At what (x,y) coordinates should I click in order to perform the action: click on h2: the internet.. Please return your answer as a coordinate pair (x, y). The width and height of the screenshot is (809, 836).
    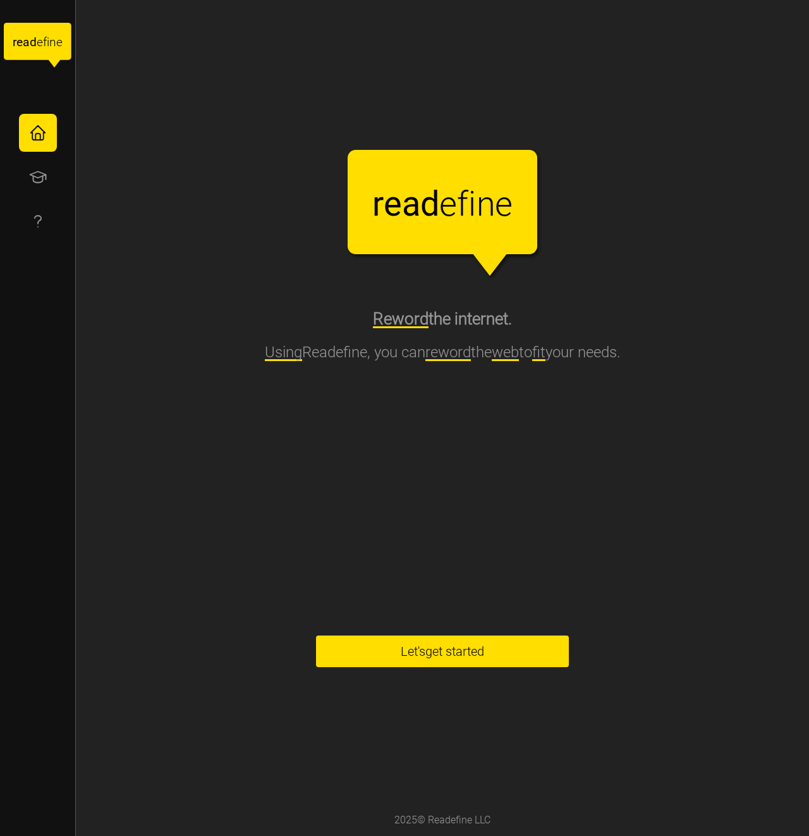
    Looking at the image, I should click on (443, 319).